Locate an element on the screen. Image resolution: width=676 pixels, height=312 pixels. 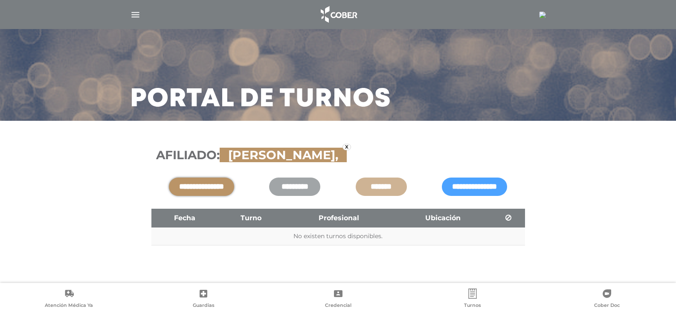
th: Profesional is located at coordinates (339, 218).